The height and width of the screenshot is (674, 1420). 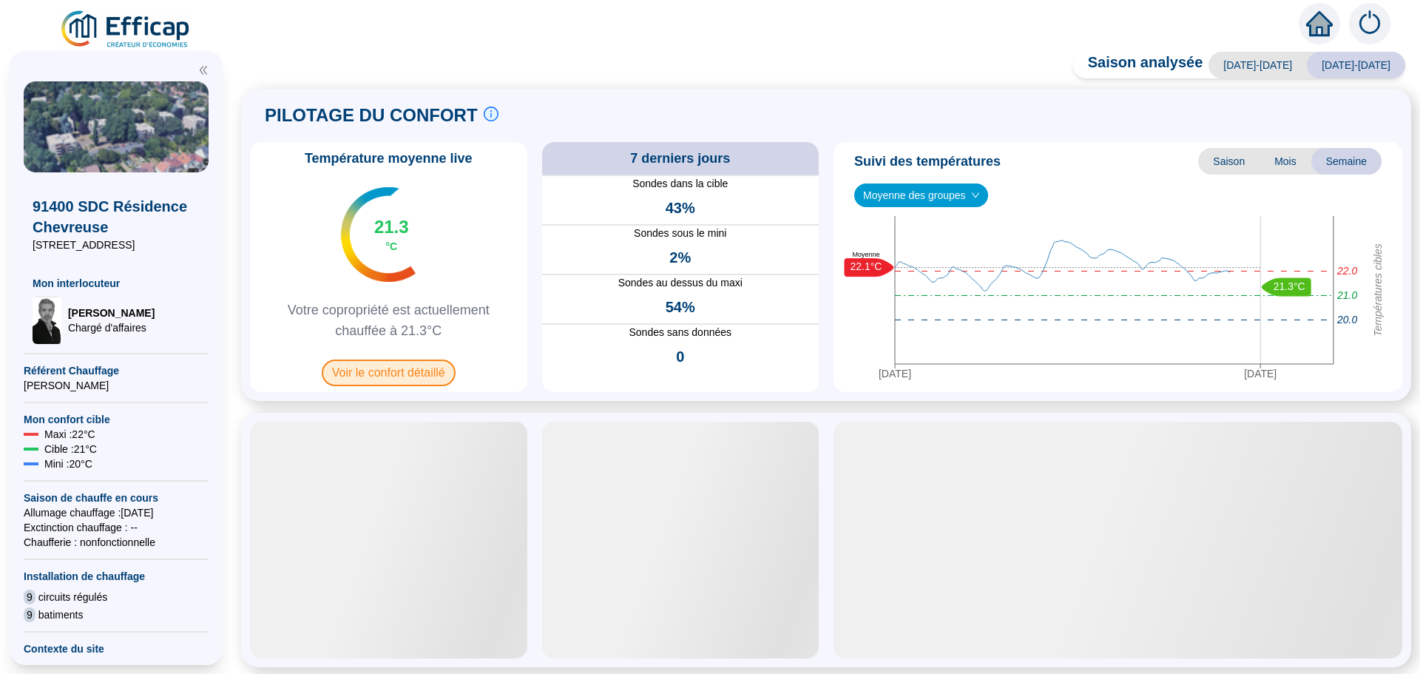 What do you see at coordinates (47, 320) in the screenshot?
I see `img: Chargé d'affaires` at bounding box center [47, 320].